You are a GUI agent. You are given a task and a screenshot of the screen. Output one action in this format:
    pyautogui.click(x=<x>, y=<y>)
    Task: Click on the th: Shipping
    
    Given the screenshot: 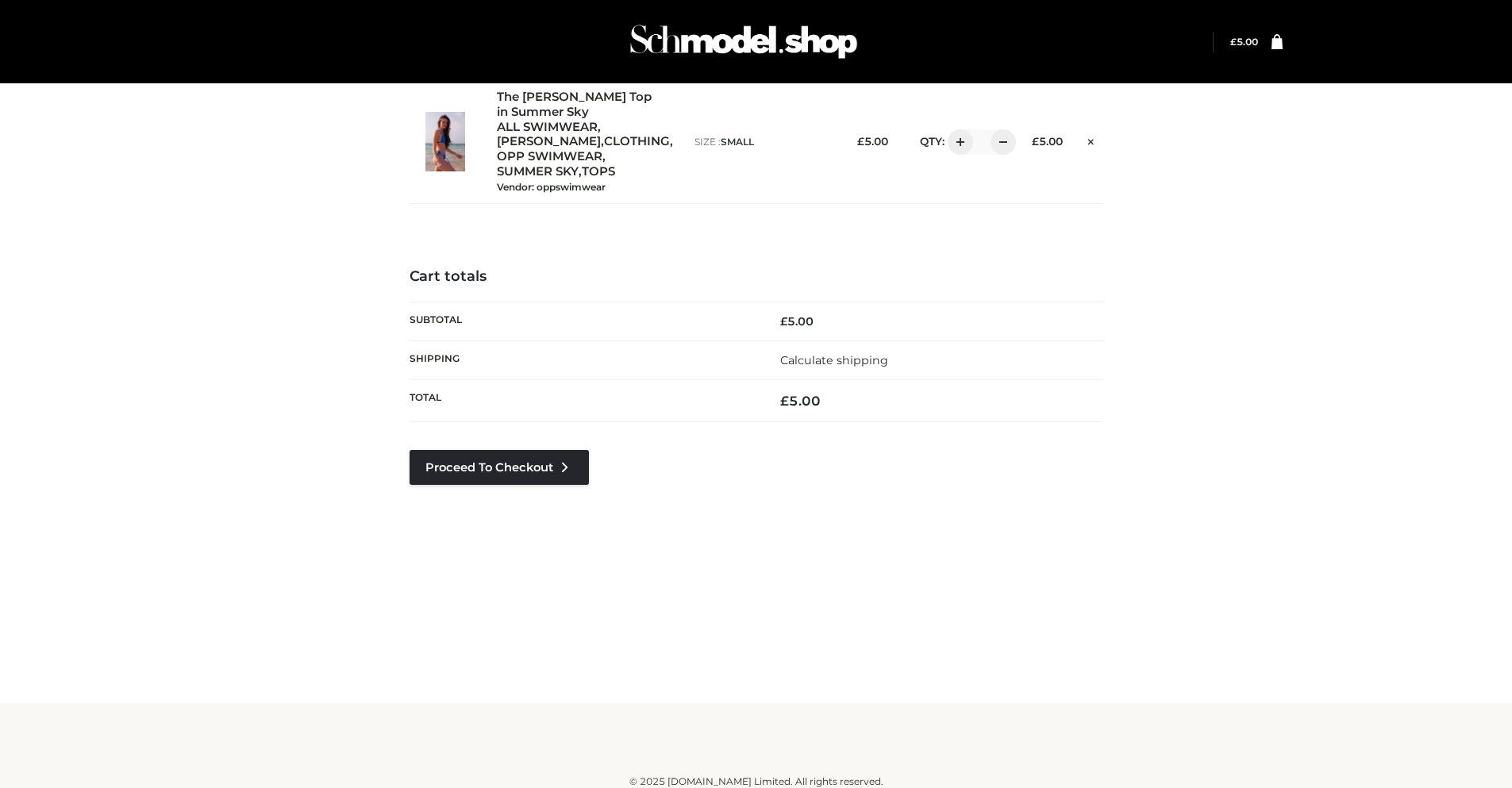 What is the action you would take?
    pyautogui.click(x=583, y=360)
    